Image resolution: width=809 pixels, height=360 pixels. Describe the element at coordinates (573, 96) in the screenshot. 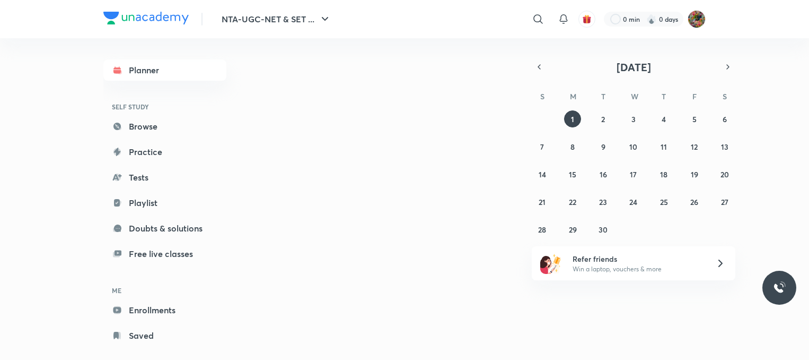

I see `abbr: Monday` at that location.